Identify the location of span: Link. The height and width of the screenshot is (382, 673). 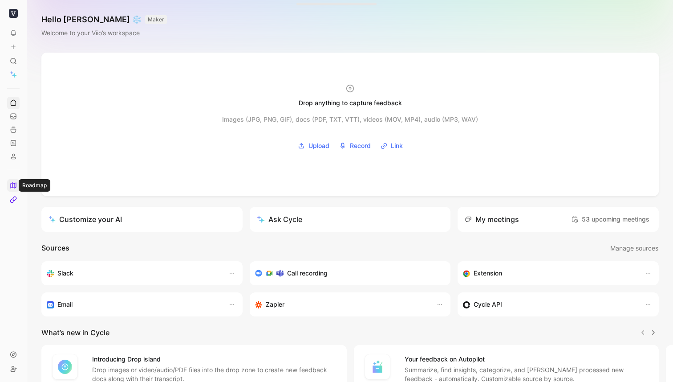
(397, 146).